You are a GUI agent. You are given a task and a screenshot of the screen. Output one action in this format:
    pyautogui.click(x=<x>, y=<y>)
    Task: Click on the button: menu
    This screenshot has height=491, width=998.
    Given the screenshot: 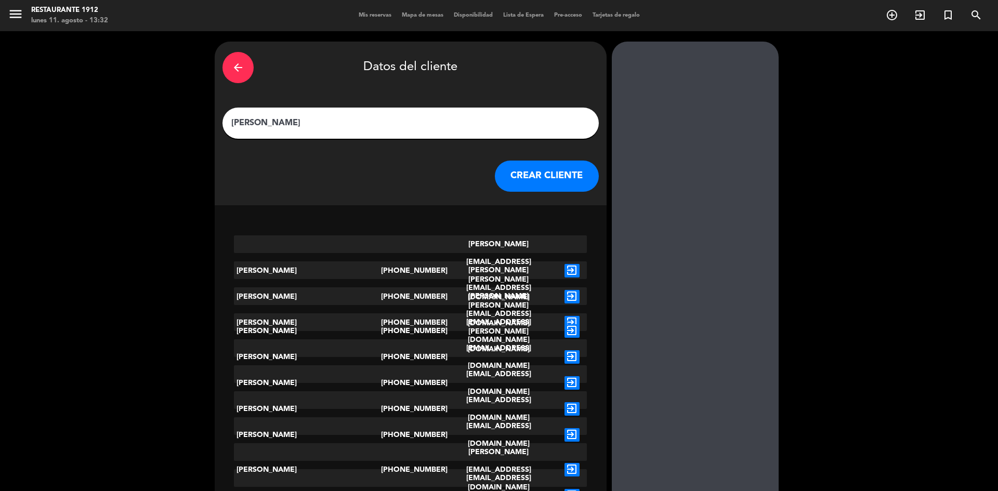 What is the action you would take?
    pyautogui.click(x=16, y=16)
    